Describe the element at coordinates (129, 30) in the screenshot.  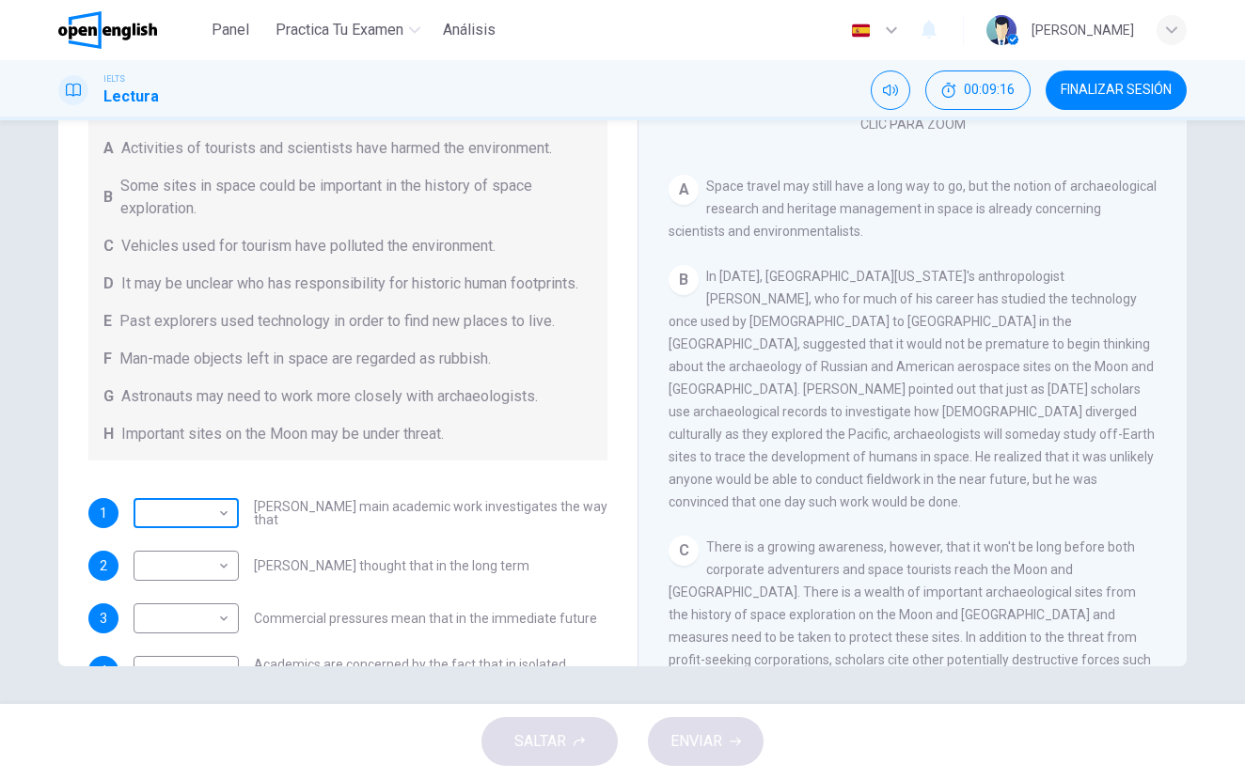
I see `a: OpenEnglish logo` at that location.